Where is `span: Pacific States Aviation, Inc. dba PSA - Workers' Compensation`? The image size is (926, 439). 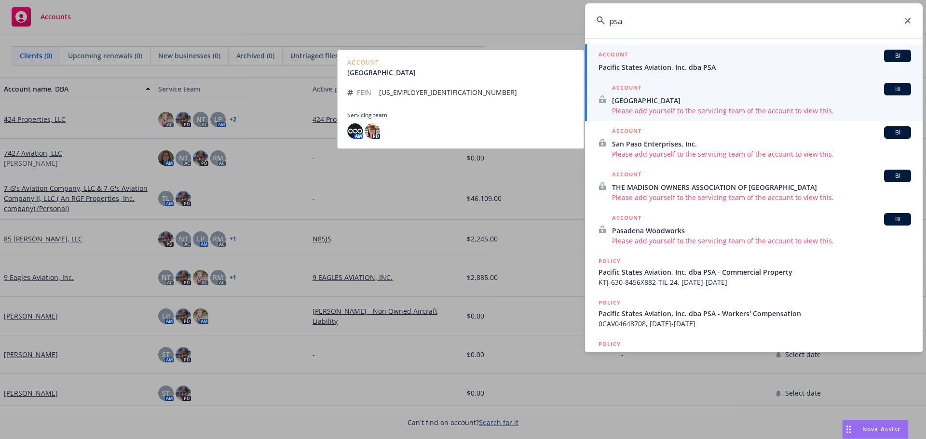 span: Pacific States Aviation, Inc. dba PSA - Workers' Compensation is located at coordinates (755, 314).